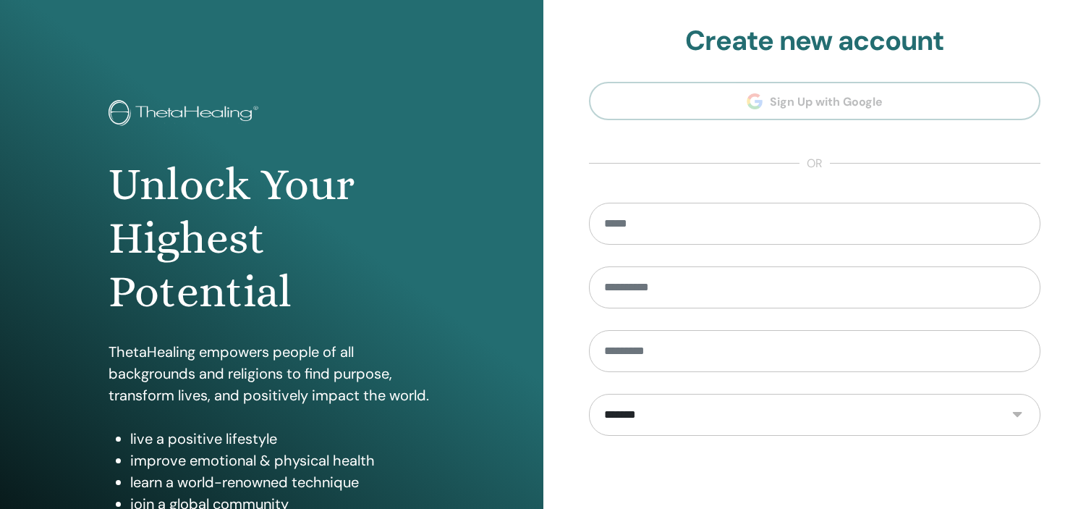 The height and width of the screenshot is (509, 1086). Describe the element at coordinates (271, 238) in the screenshot. I see `h1: Unlock Your Highest Potential` at that location.